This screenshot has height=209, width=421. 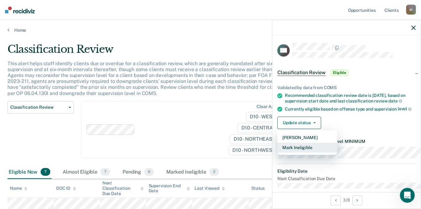 I want to click on img: Recidiviz, so click(x=20, y=10).